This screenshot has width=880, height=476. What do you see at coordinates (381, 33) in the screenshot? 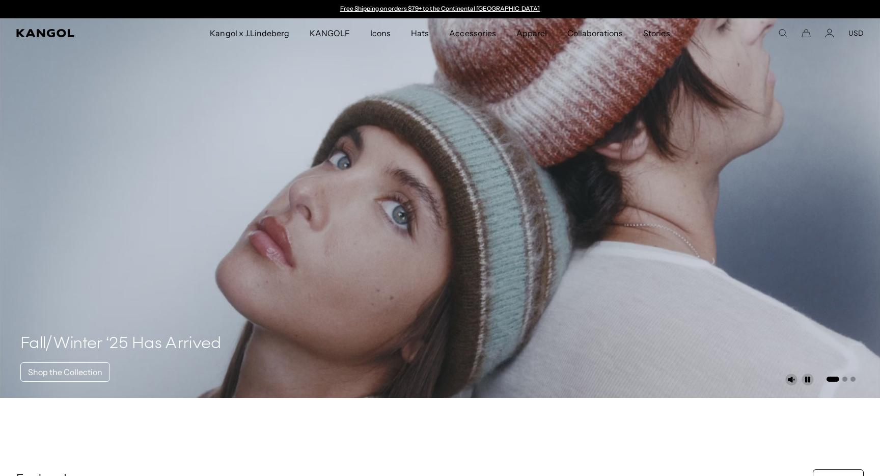
I see `span: Icons` at bounding box center [381, 33].